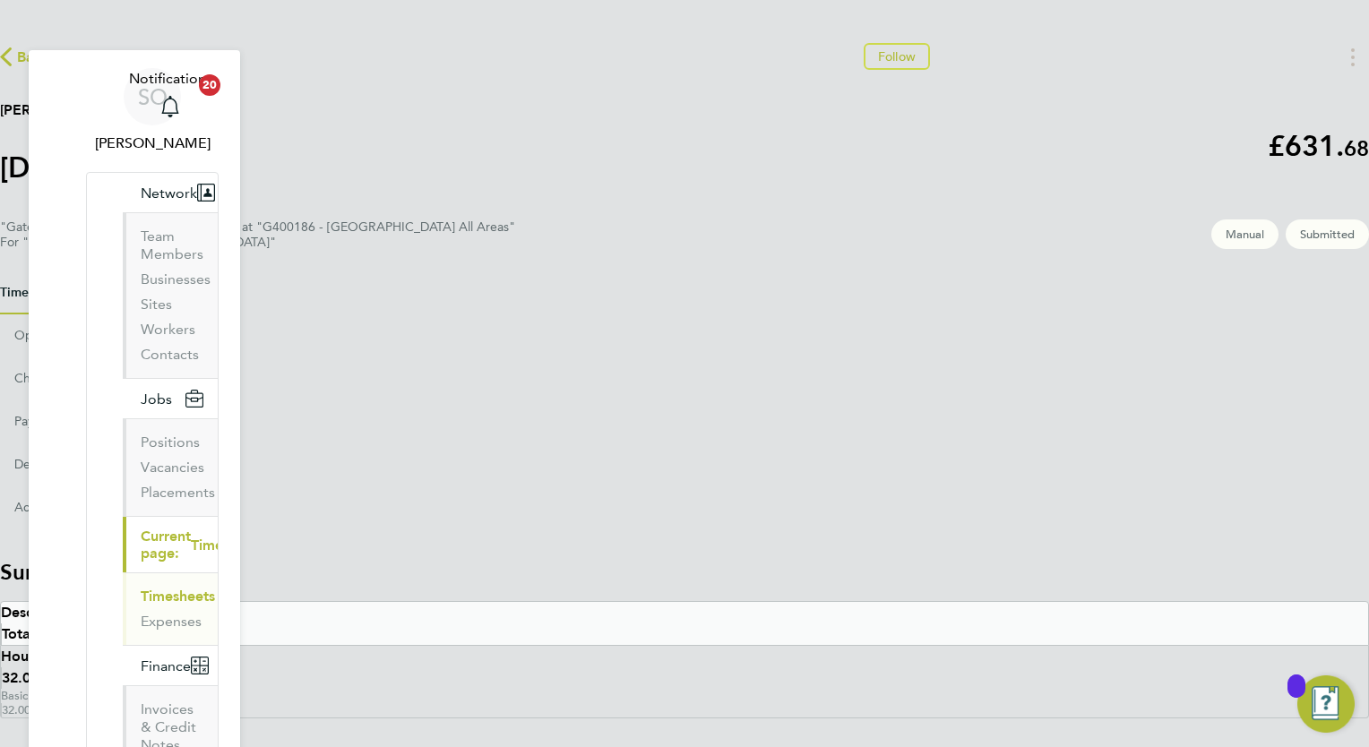 Image resolution: width=1369 pixels, height=747 pixels. What do you see at coordinates (172, 245) in the screenshot?
I see `a: Team Members` at bounding box center [172, 245].